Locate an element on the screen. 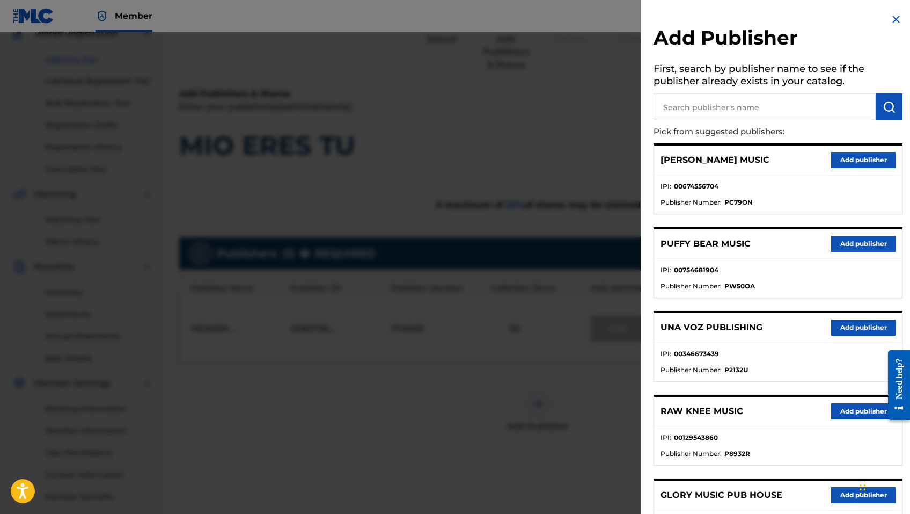 Image resolution: width=910 pixels, height=514 pixels. strong: 00346673439 is located at coordinates (697, 354).